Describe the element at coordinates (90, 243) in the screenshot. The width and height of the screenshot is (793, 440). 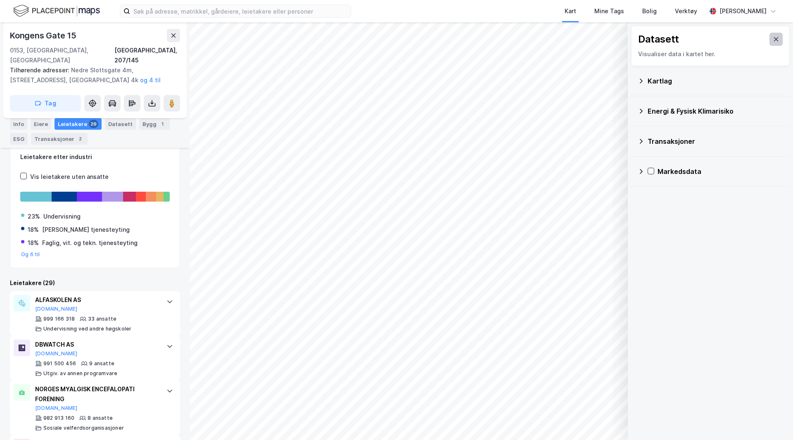
I see `div: Faglig, vit. og tekn. tjenesteyting` at that location.